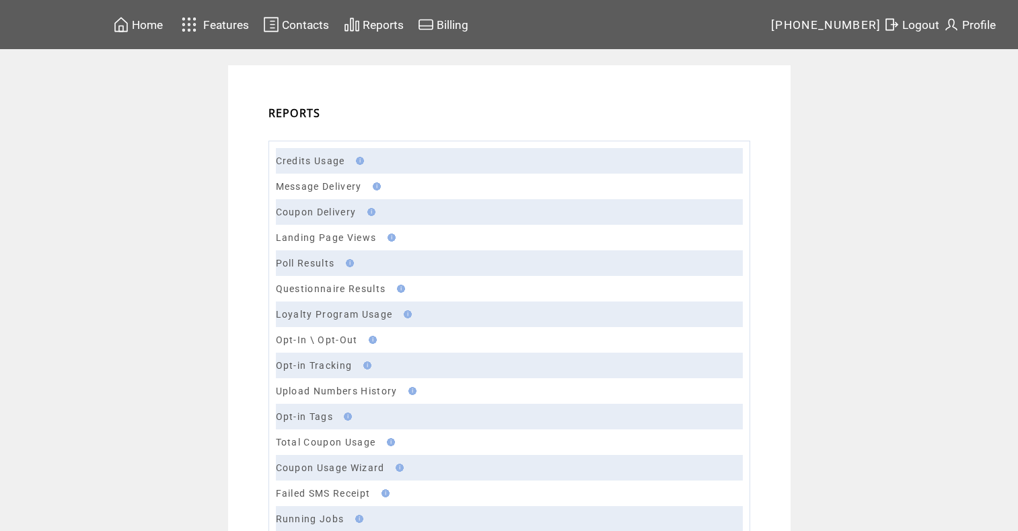  I want to click on img: home.svg, so click(121, 24).